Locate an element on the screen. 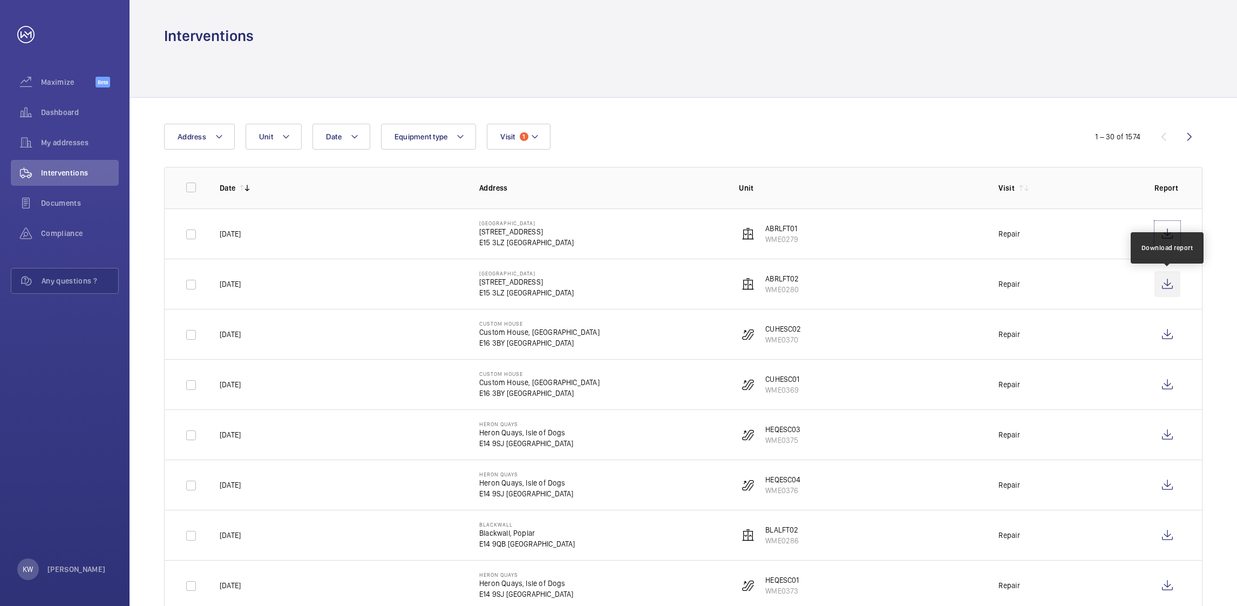 The image size is (1237, 606). p: WME0280 is located at coordinates (782, 289).